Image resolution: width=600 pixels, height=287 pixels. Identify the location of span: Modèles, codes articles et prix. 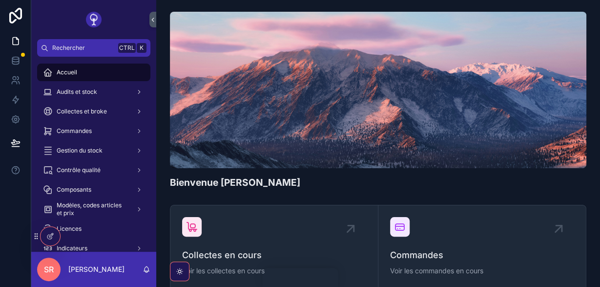
(92, 209).